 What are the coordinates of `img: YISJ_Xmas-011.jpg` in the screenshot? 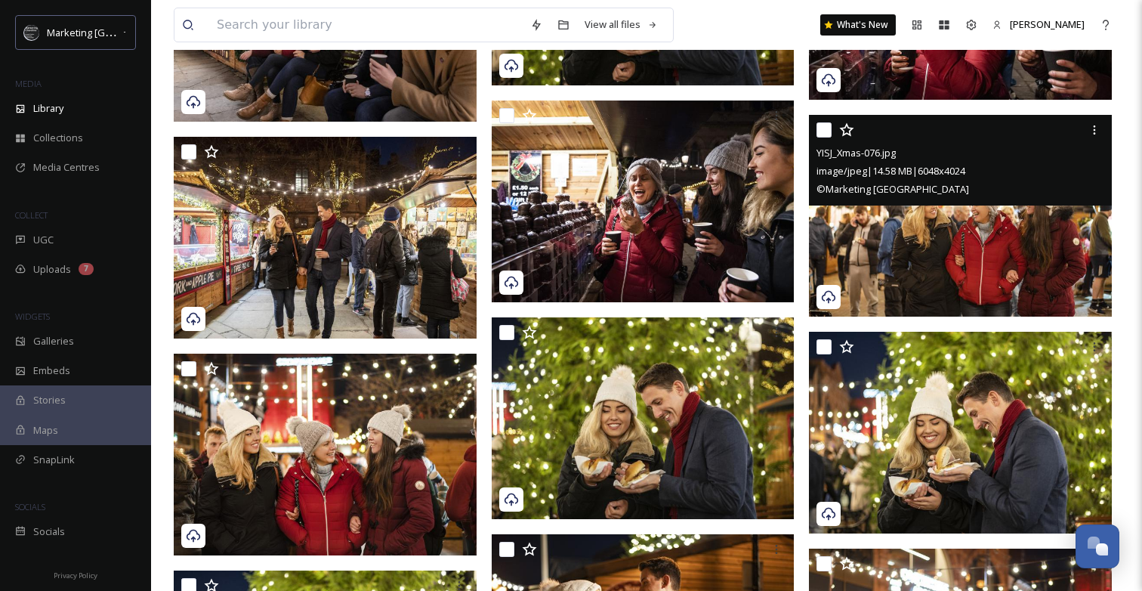 It's located at (325, 238).